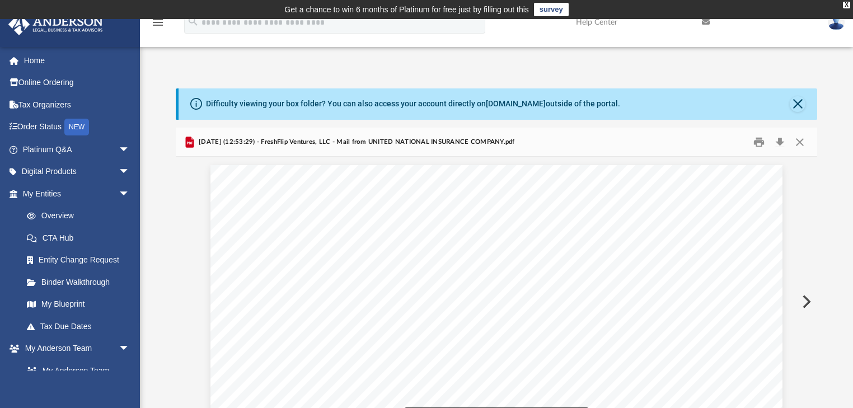 Image resolution: width=853 pixels, height=408 pixels. Describe the element at coordinates (158, 25) in the screenshot. I see `a: menu` at that location.